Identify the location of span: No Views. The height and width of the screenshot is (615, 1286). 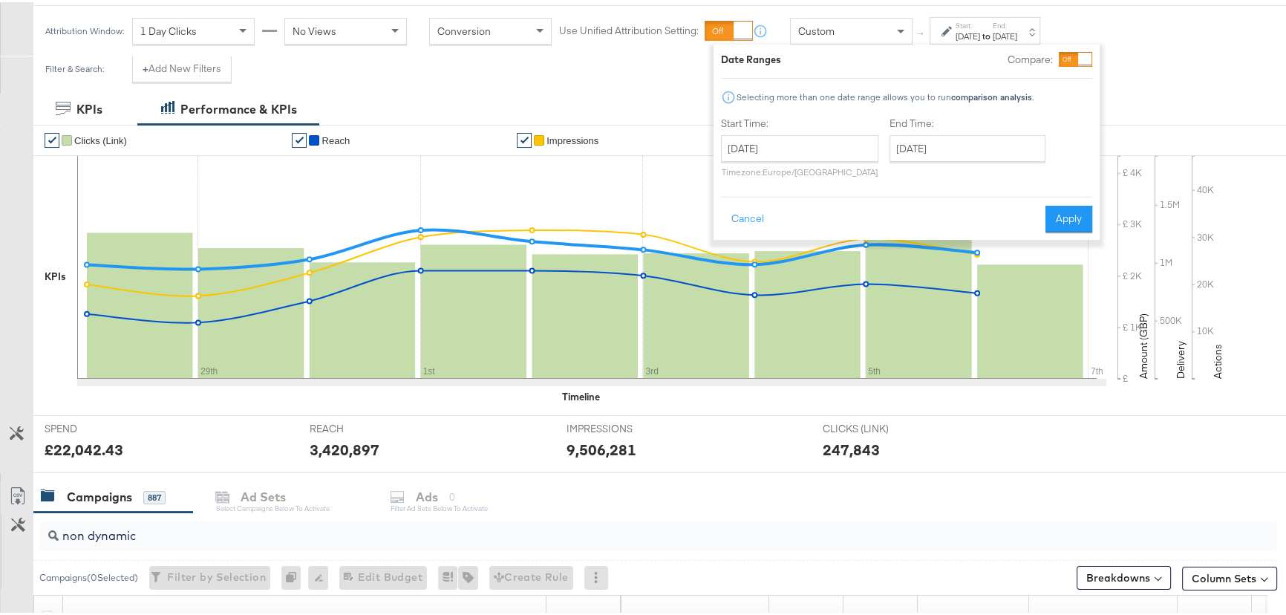
(314, 29).